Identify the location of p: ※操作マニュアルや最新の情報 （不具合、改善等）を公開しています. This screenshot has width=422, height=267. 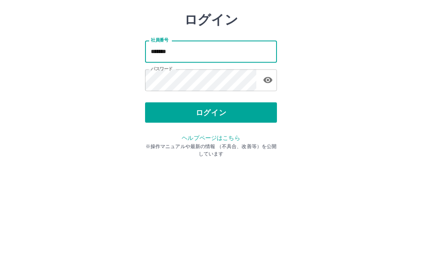
(211, 190).